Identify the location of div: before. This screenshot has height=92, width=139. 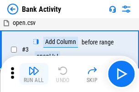
(90, 42).